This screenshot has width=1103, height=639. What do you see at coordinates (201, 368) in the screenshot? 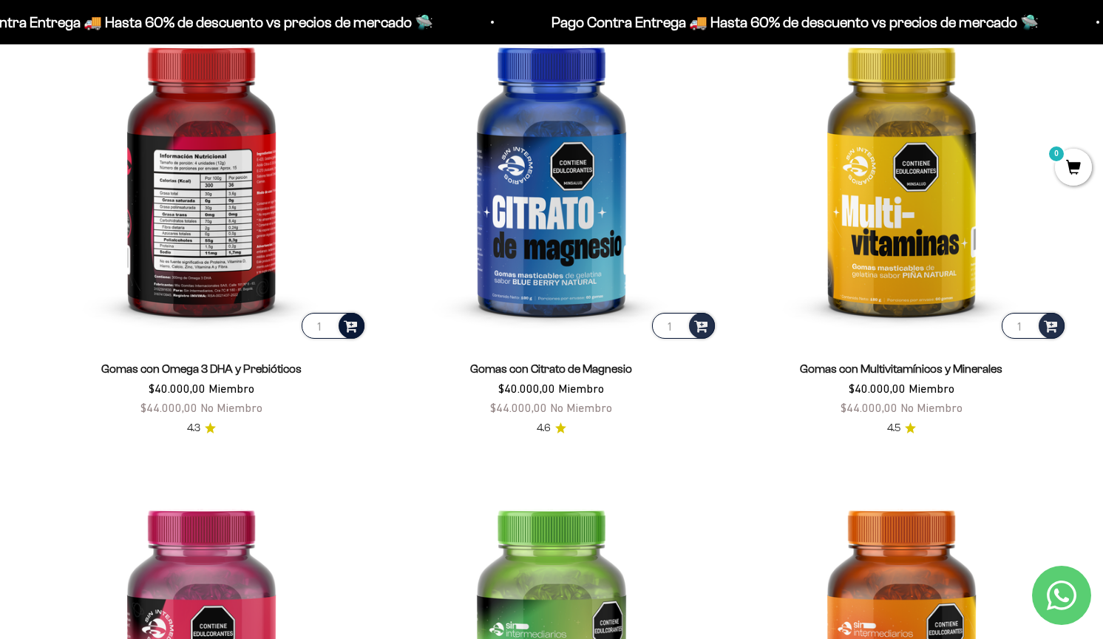
I see `a: Gomas con Omega 3 DHA y Prebióticos` at bounding box center [201, 368].